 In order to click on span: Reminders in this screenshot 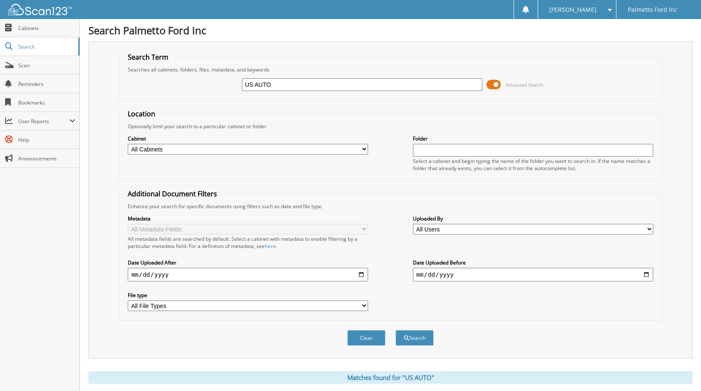, I will do `click(47, 84)`.